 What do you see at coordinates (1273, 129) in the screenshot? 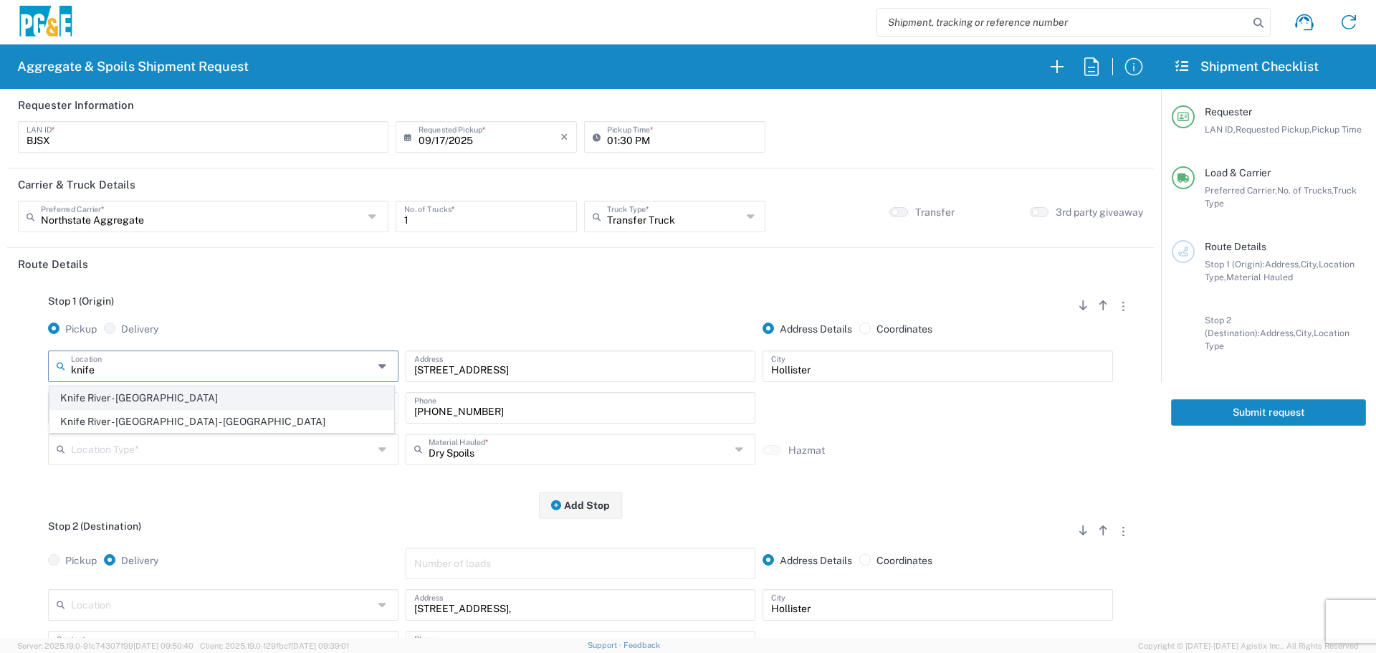
I see `span: Requested Pickup,` at bounding box center [1273, 129].